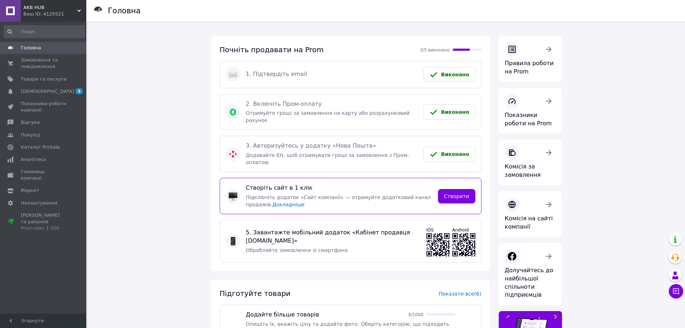  Describe the element at coordinates (528, 119) in the screenshot. I see `span: Показники роботи на Prom` at that location.